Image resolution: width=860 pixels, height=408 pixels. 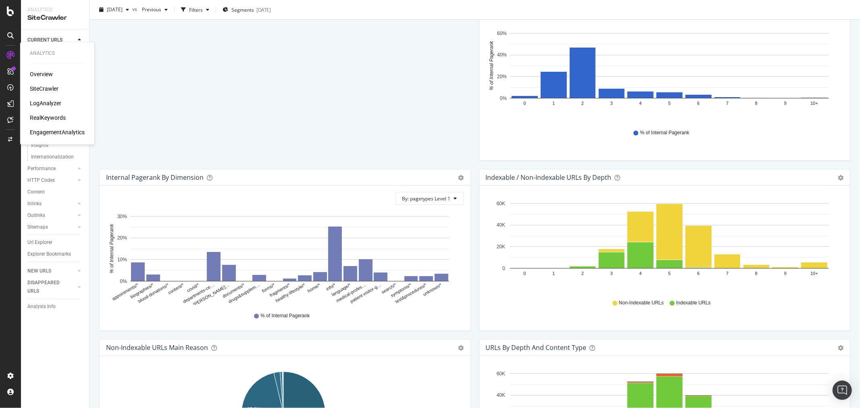 What do you see at coordinates (41, 75) in the screenshot?
I see `div: Overview` at bounding box center [41, 75].